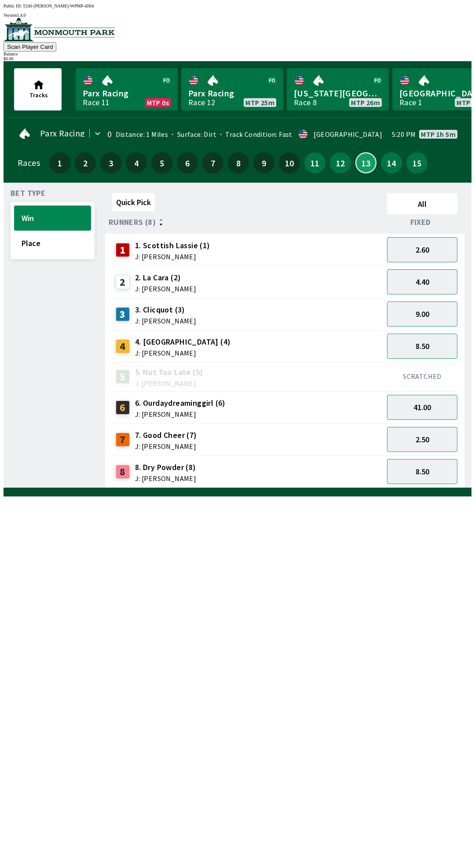  I want to click on div: 0, so click(110, 134).